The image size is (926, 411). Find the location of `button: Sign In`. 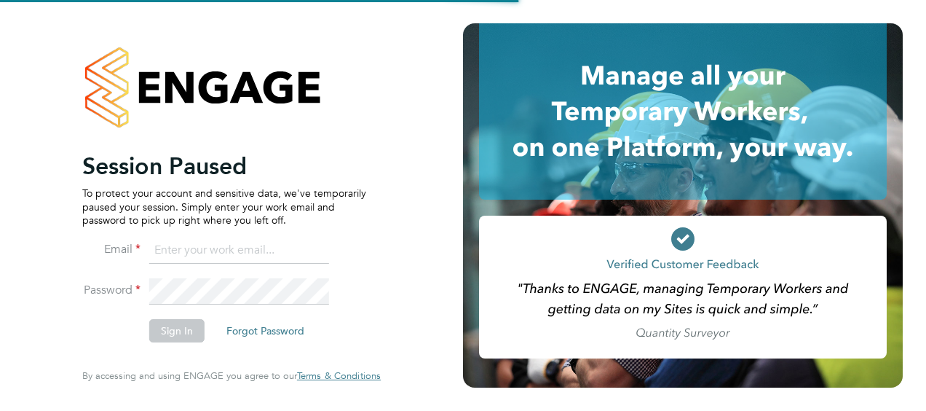

button: Sign In is located at coordinates (177, 331).